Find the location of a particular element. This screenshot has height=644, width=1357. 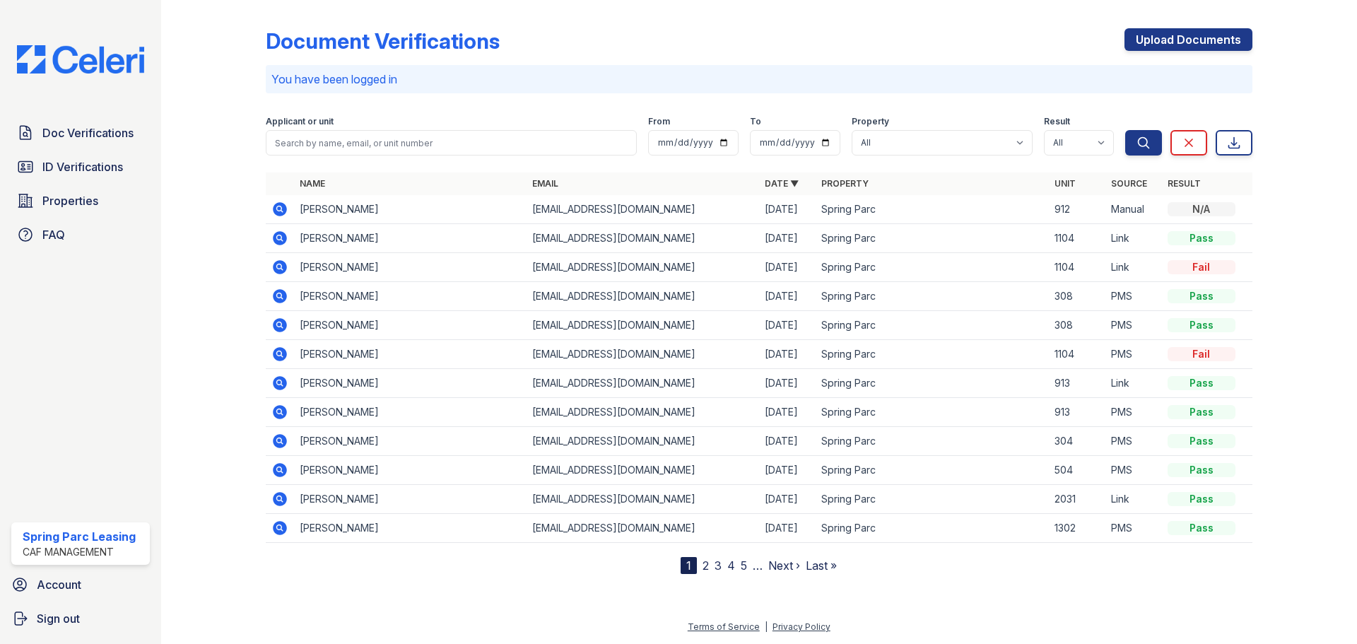

td: 304 is located at coordinates (1077, 441).